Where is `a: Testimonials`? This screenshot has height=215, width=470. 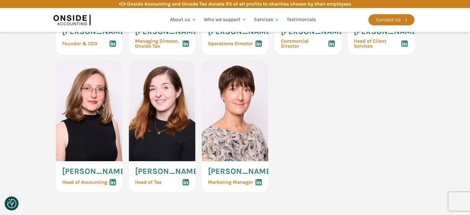
a: Testimonials is located at coordinates (301, 20).